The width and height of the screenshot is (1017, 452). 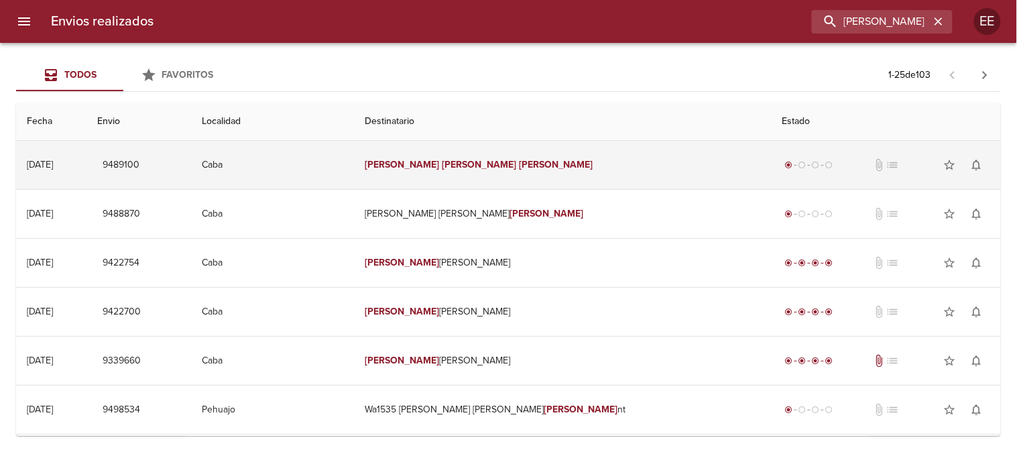 What do you see at coordinates (121, 214) in the screenshot?
I see `button: 9488870` at bounding box center [121, 214].